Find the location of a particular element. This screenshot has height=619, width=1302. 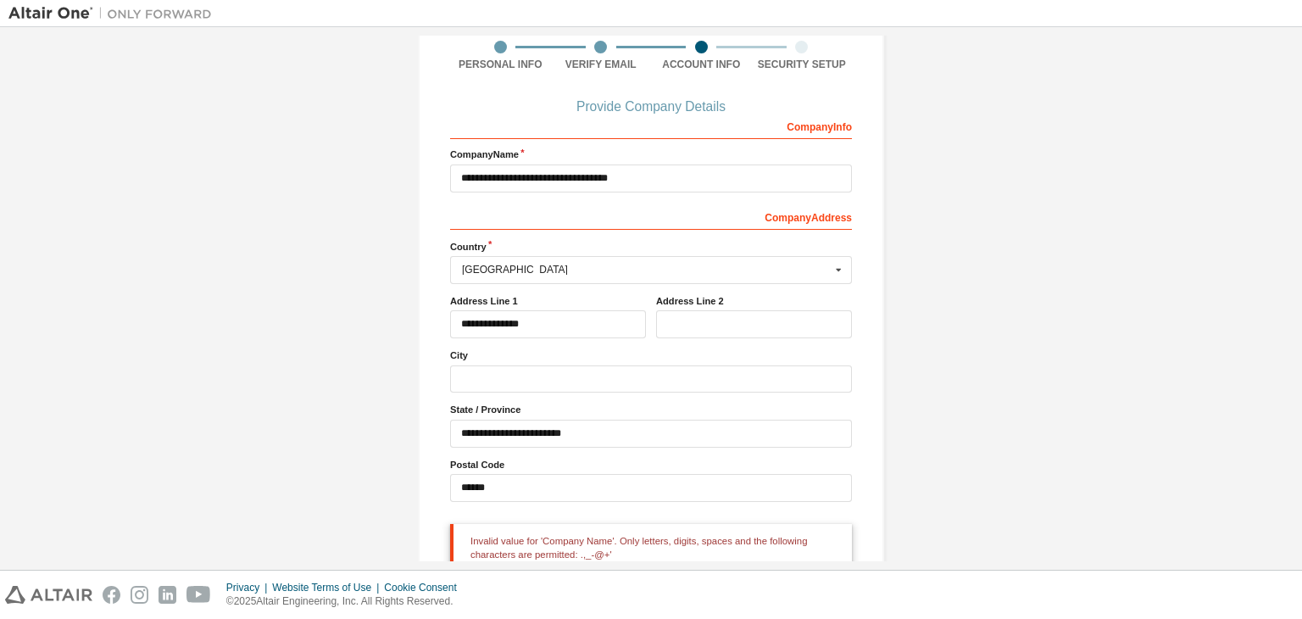

div: Company Address is located at coordinates (651, 216).